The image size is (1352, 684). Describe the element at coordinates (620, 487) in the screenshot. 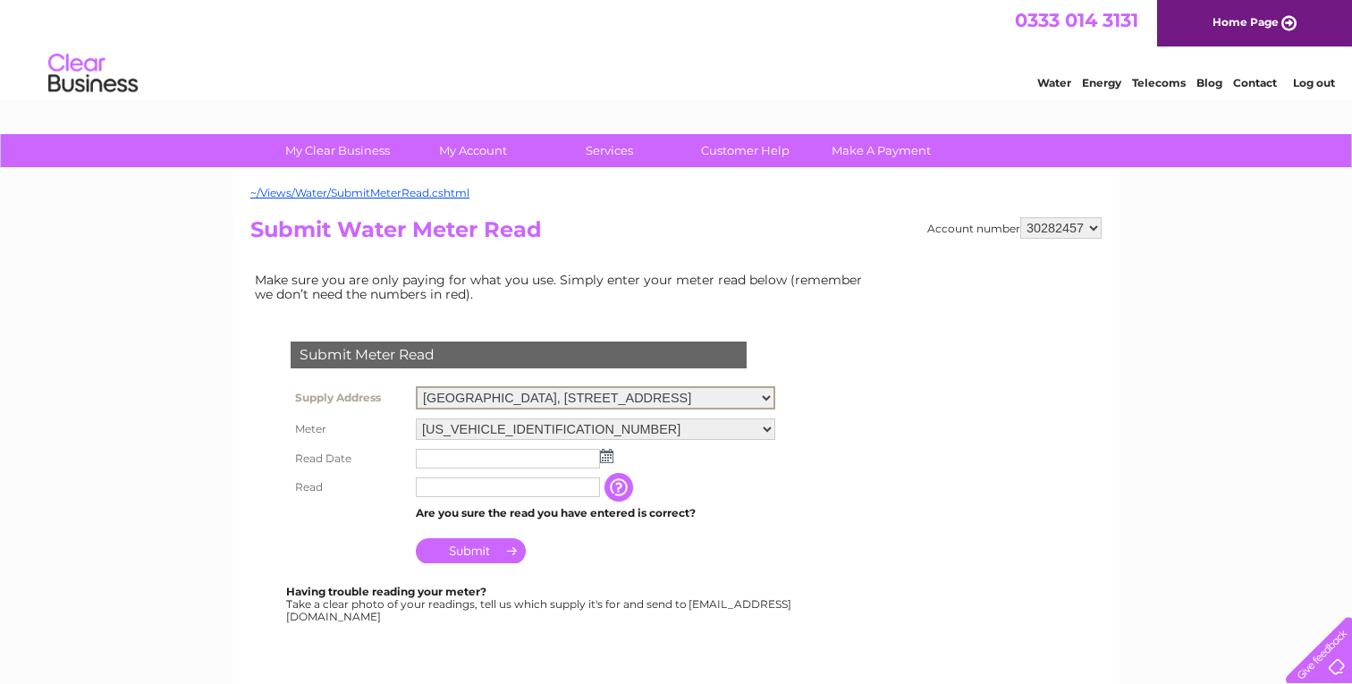

I see `input: Information` at that location.